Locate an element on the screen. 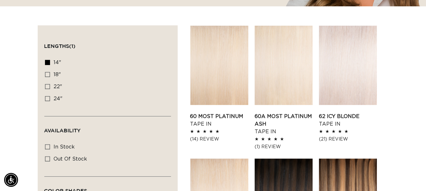 Image resolution: width=426 pixels, height=191 pixels. span: 24" is located at coordinates (58, 98).